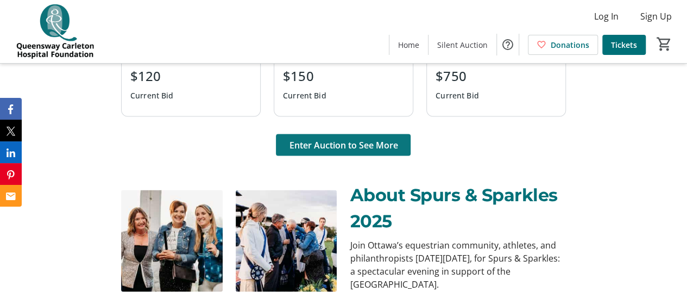  Describe the element at coordinates (409, 45) in the screenshot. I see `span: Home` at that location.